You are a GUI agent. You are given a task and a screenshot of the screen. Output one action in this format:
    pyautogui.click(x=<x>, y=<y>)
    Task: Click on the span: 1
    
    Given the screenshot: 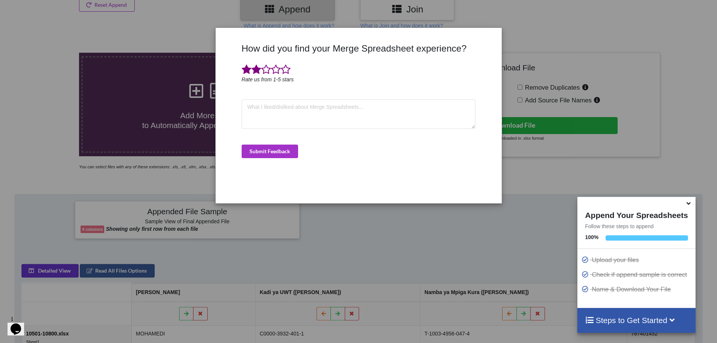 What is the action you would take?
    pyautogui.click(x=5, y=6)
    